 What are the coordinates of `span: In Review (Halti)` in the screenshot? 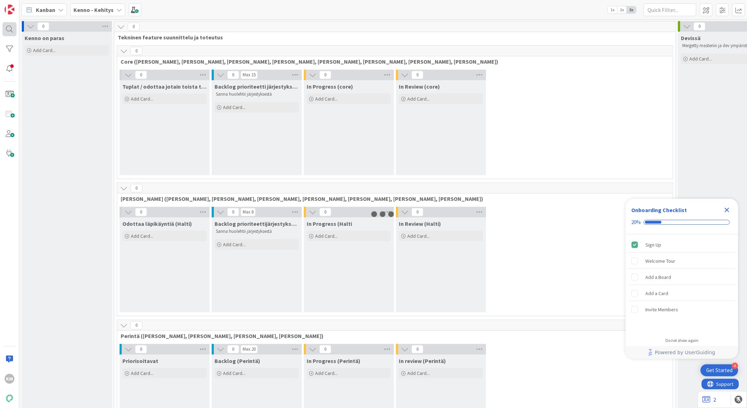 It's located at (420, 224).